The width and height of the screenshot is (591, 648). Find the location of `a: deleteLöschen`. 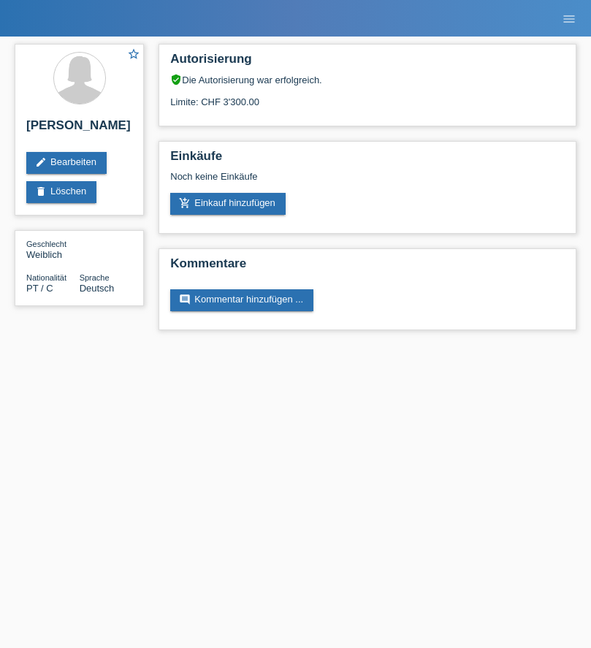

a: deleteLöschen is located at coordinates (61, 192).